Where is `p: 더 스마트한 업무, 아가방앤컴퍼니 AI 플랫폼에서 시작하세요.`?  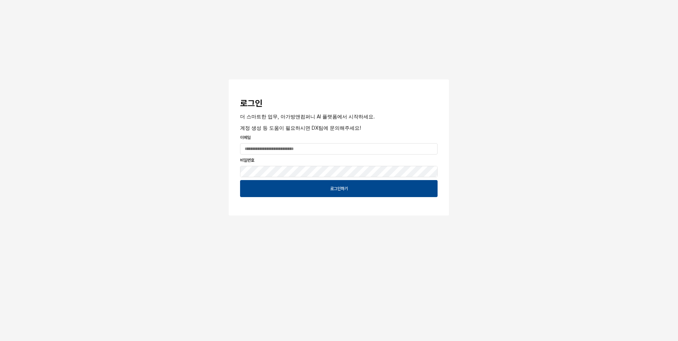
p: 더 스마트한 업무, 아가방앤컴퍼니 AI 플랫폼에서 시작하세요. is located at coordinates (339, 116).